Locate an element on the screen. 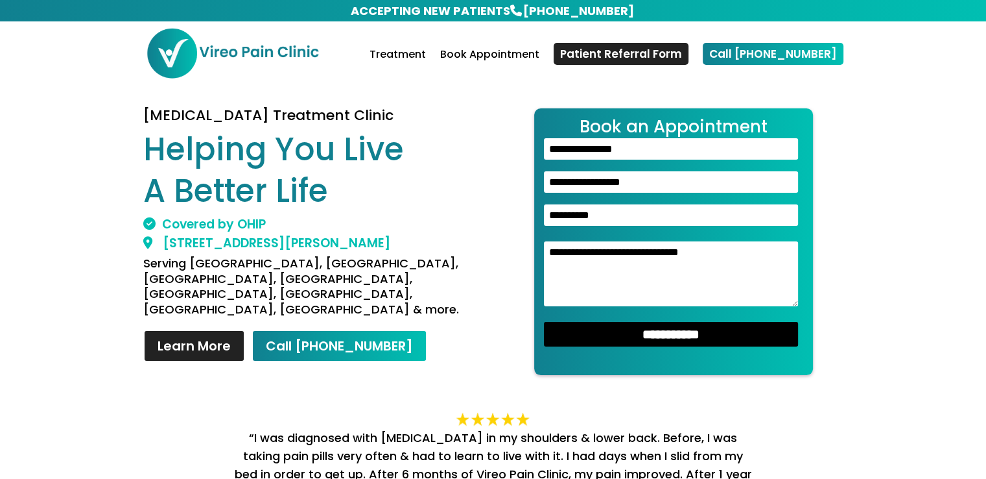 The height and width of the screenshot is (479, 986). a: Treatment is located at coordinates (398, 65).